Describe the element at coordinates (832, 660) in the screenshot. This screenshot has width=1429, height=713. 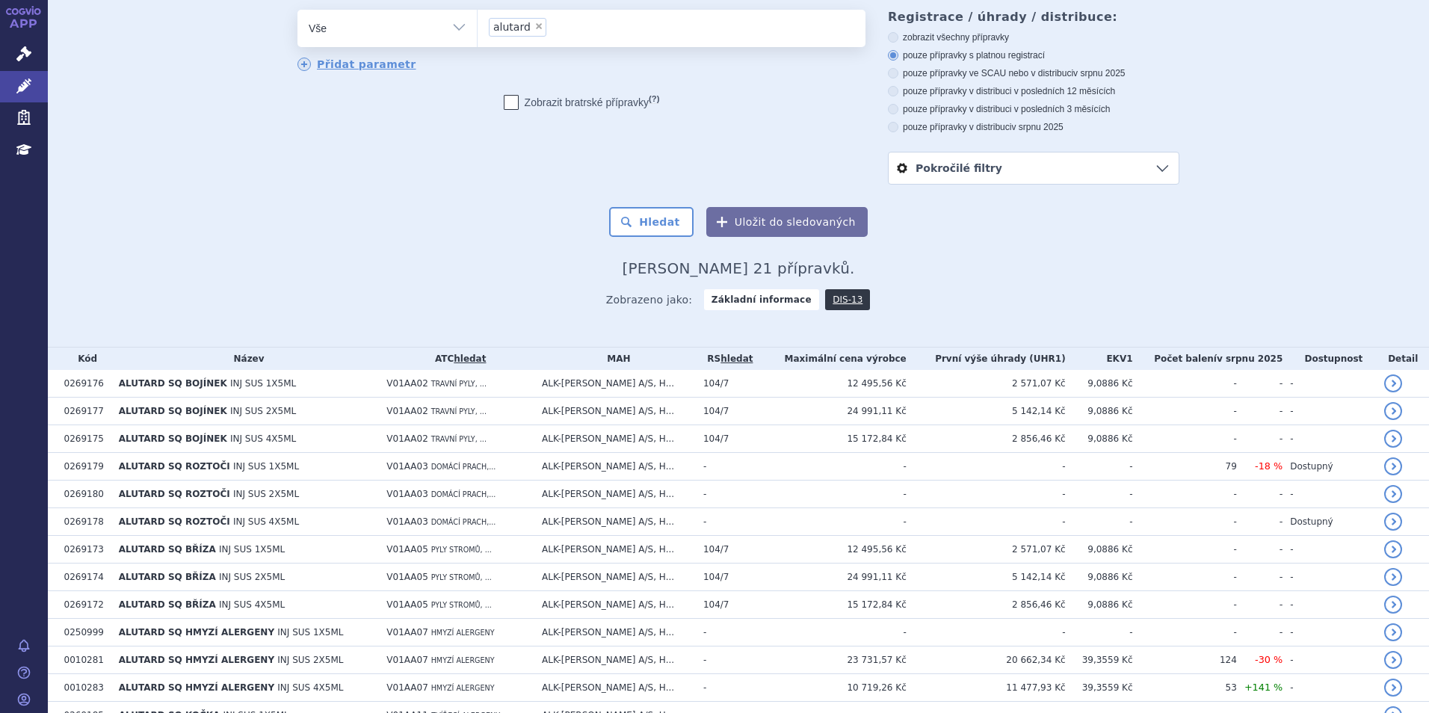
I see `td: 23 731,57 Kč` at that location.